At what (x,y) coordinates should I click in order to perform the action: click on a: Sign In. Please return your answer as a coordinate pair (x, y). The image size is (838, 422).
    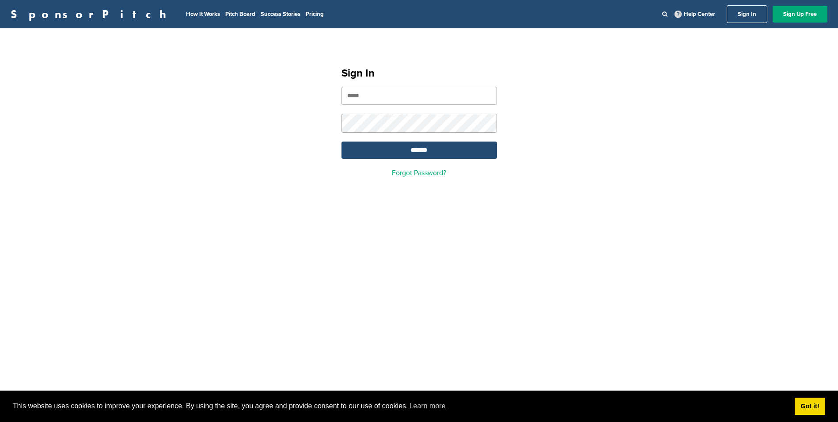
    Looking at the image, I should click on (747, 14).